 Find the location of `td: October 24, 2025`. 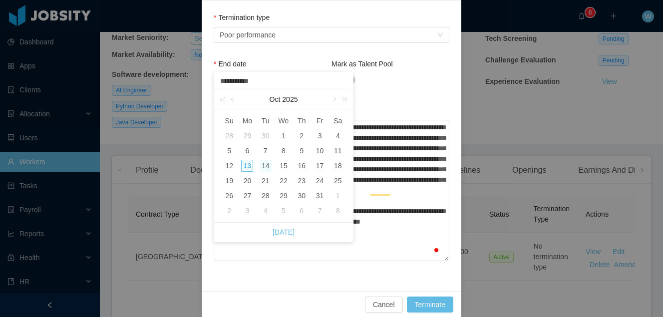

td: October 24, 2025 is located at coordinates (319, 181).